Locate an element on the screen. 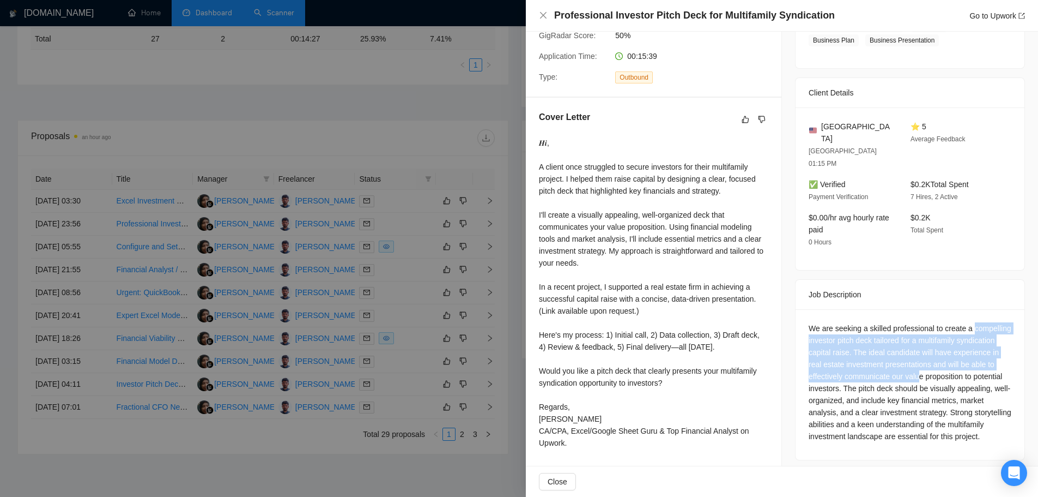 This screenshot has width=1038, height=497. div: Job Description is located at coordinates (910, 294).